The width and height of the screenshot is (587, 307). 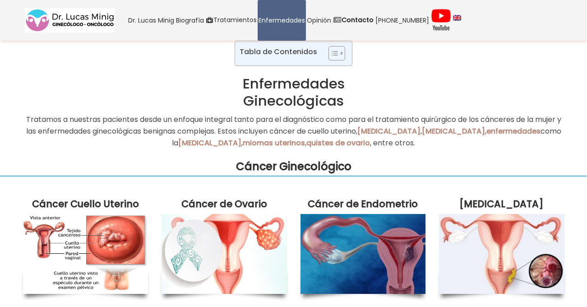 What do you see at coordinates (151, 20) in the screenshot?
I see `span: Dr. Lucas Minig` at bounding box center [151, 20].